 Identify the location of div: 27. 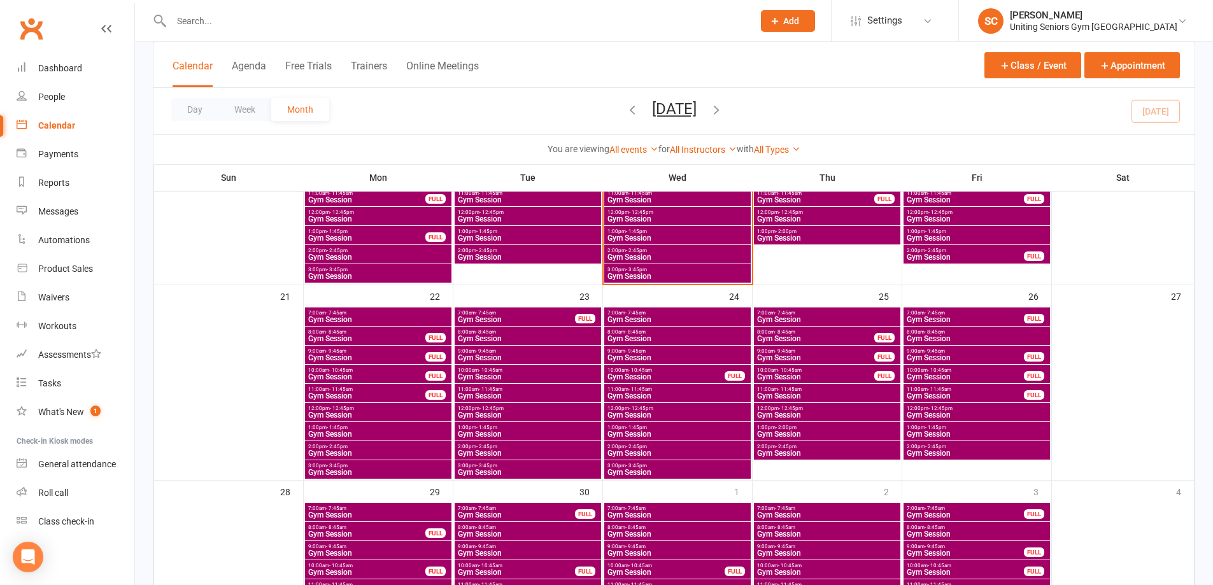
(1182, 295).